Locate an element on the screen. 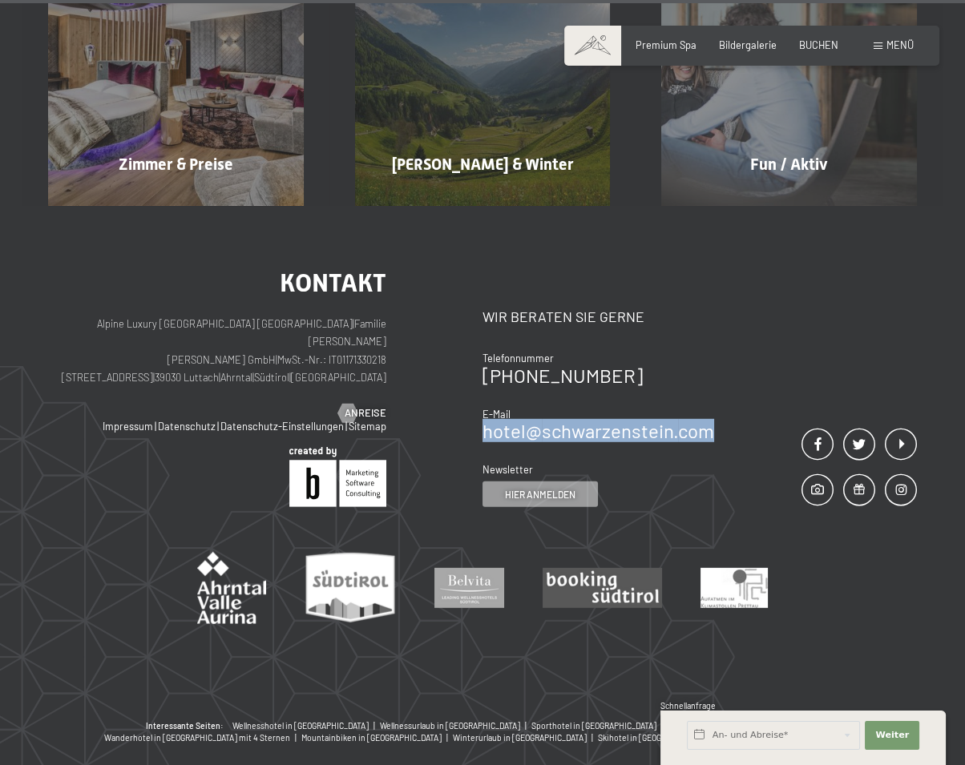 This screenshot has height=765, width=965. span: Zimmer & Preise is located at coordinates (175, 164).